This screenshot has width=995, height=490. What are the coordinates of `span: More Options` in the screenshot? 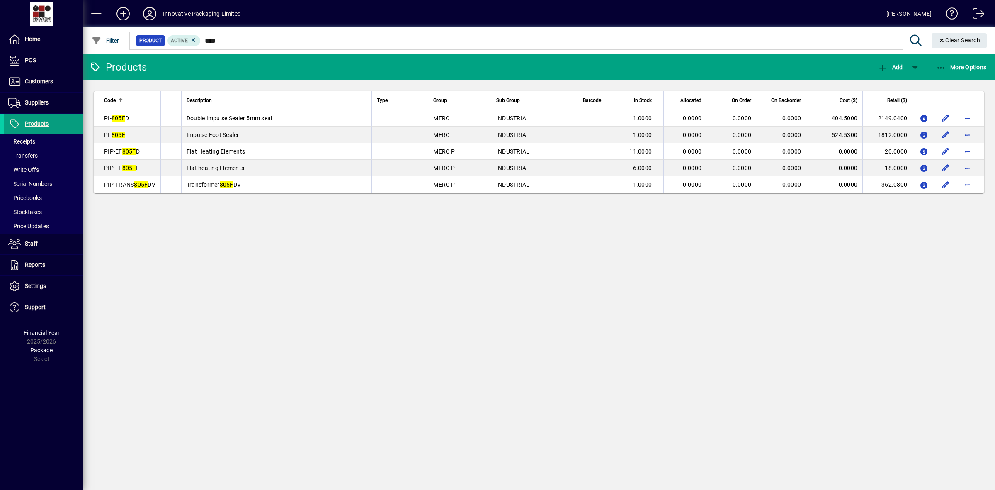 It's located at (962, 67).